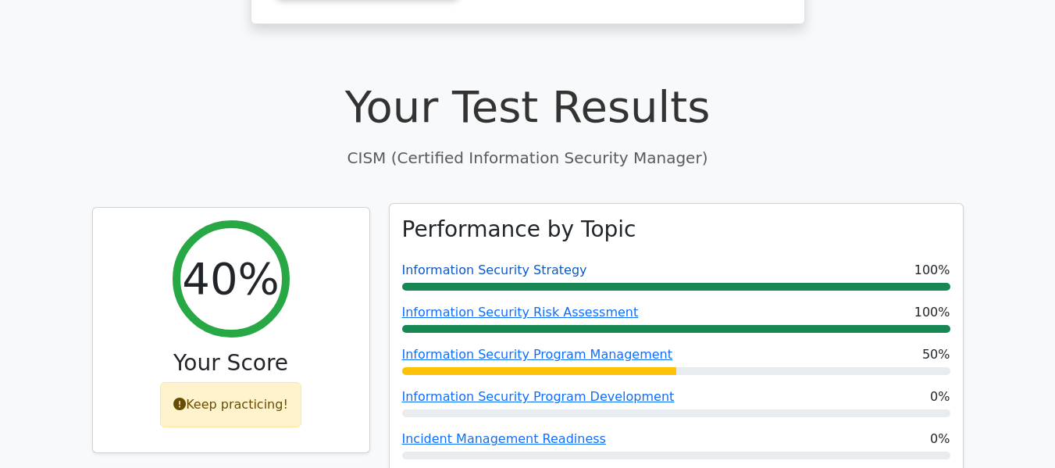 The image size is (1055, 468). What do you see at coordinates (504, 438) in the screenshot?
I see `a: Incident Management Readiness` at bounding box center [504, 438].